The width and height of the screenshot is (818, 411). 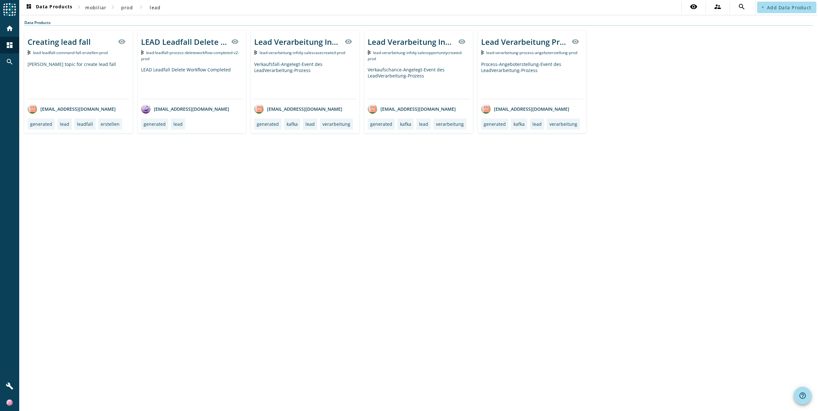 What do you see at coordinates (718, 7) in the screenshot?
I see `mat-icon: supervisor_account` at bounding box center [718, 7].